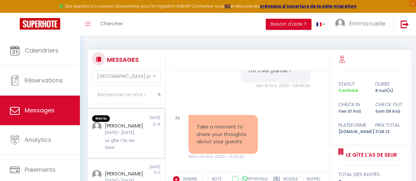 The height and width of the screenshot is (181, 416). Describe the element at coordinates (352, 112) in the screenshot. I see `div: Ven 01 Aoû` at that location.